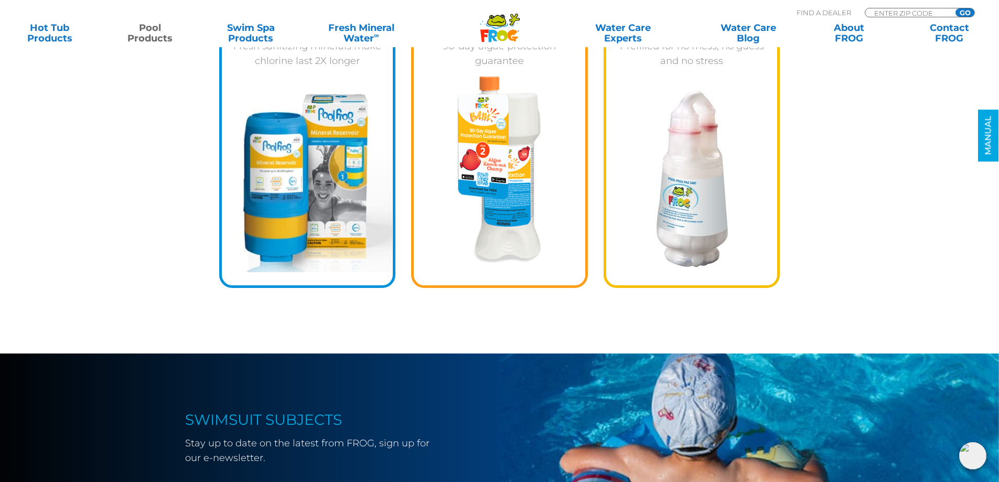  I want to click on a: Swim SpaProducts, so click(251, 33).